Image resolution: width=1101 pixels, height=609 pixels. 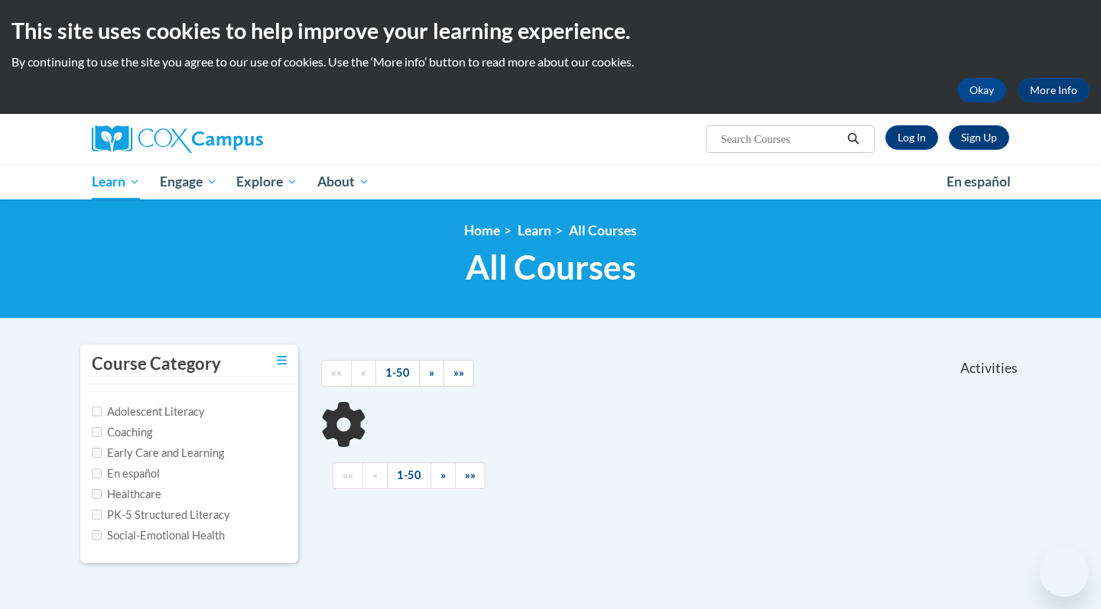 I want to click on a: Cox Campus, so click(x=237, y=139).